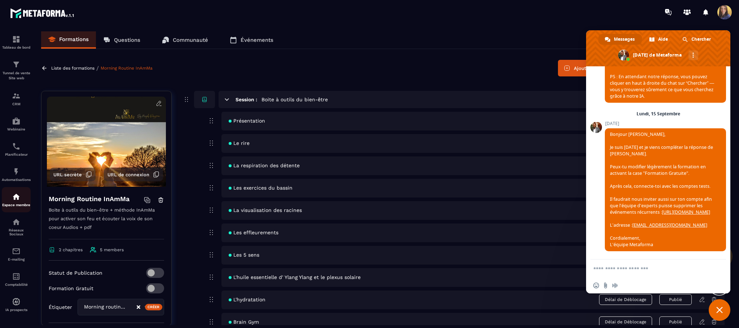 The height and width of the screenshot is (328, 739). I want to click on img: accountant, so click(16, 277).